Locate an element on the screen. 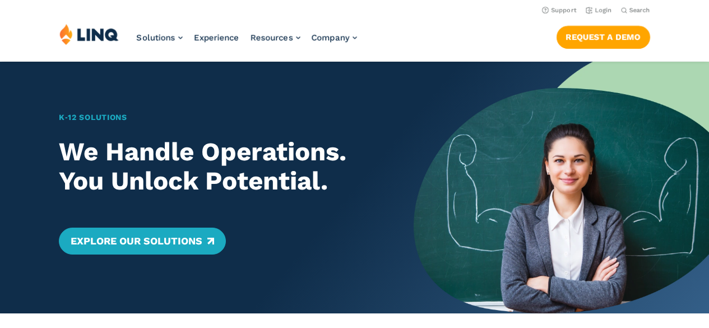  a: Login is located at coordinates (599, 10).